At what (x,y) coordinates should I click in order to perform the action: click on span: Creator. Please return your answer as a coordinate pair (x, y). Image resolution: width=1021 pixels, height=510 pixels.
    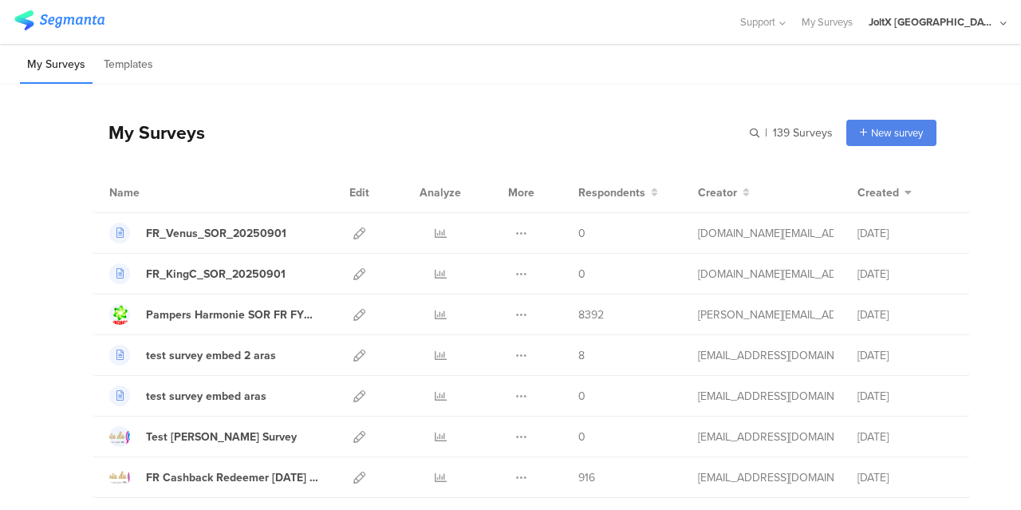
    Looking at the image, I should click on (717, 192).